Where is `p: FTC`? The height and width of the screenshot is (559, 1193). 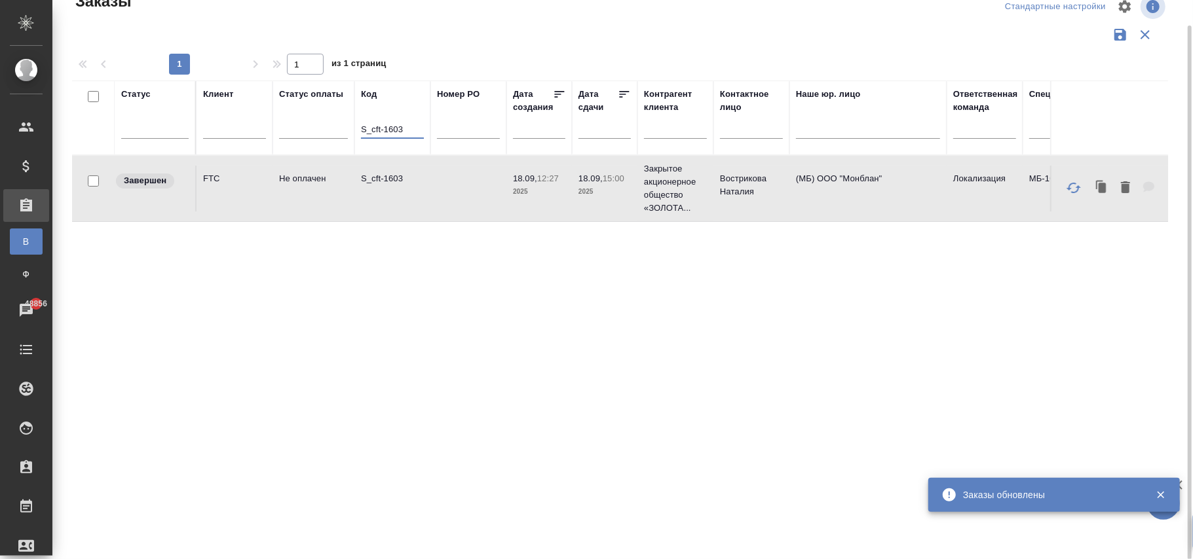
p: FTC is located at coordinates (234, 179).